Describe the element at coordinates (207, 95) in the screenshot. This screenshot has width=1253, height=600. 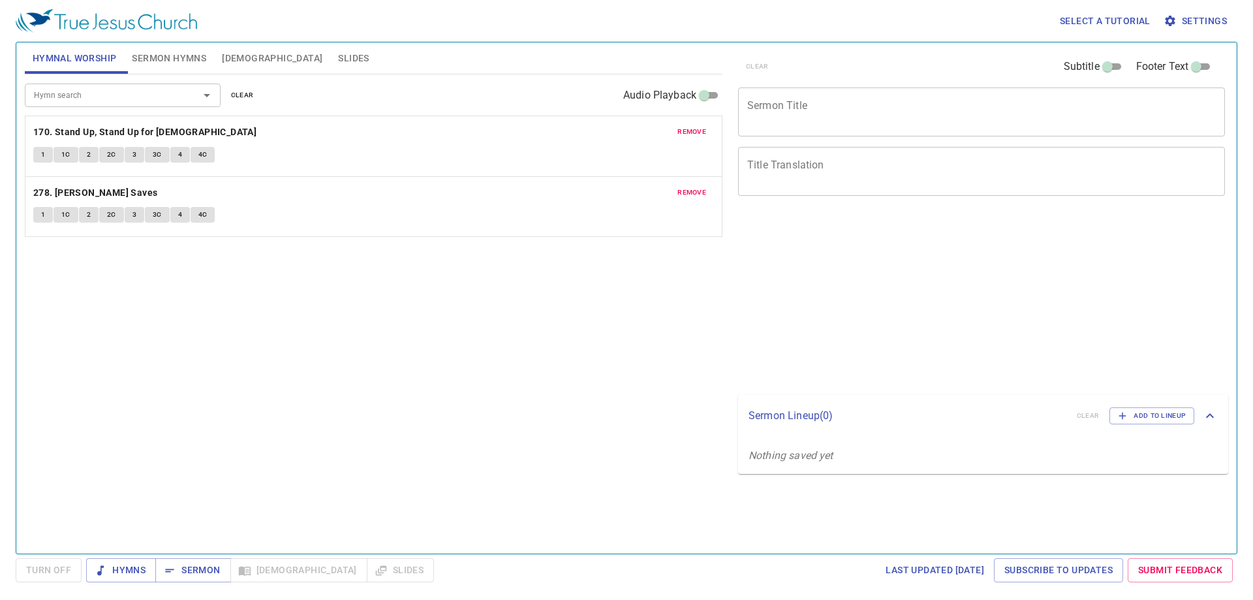
I see `button: Open` at that location.